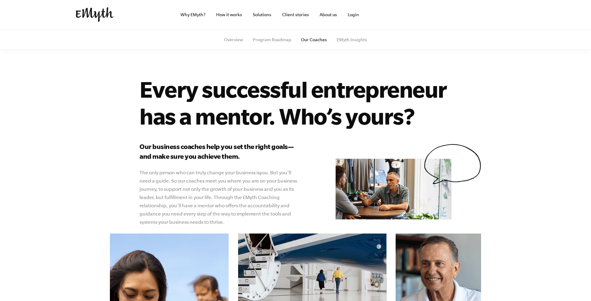  Describe the element at coordinates (310, 103) in the screenshot. I see `h1: Every successful entrepreneur has a mentor. Who’s yours?` at that location.